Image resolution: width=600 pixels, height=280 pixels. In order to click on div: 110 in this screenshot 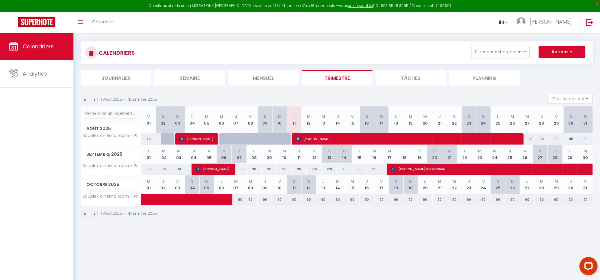, I will do `click(571, 139)`.